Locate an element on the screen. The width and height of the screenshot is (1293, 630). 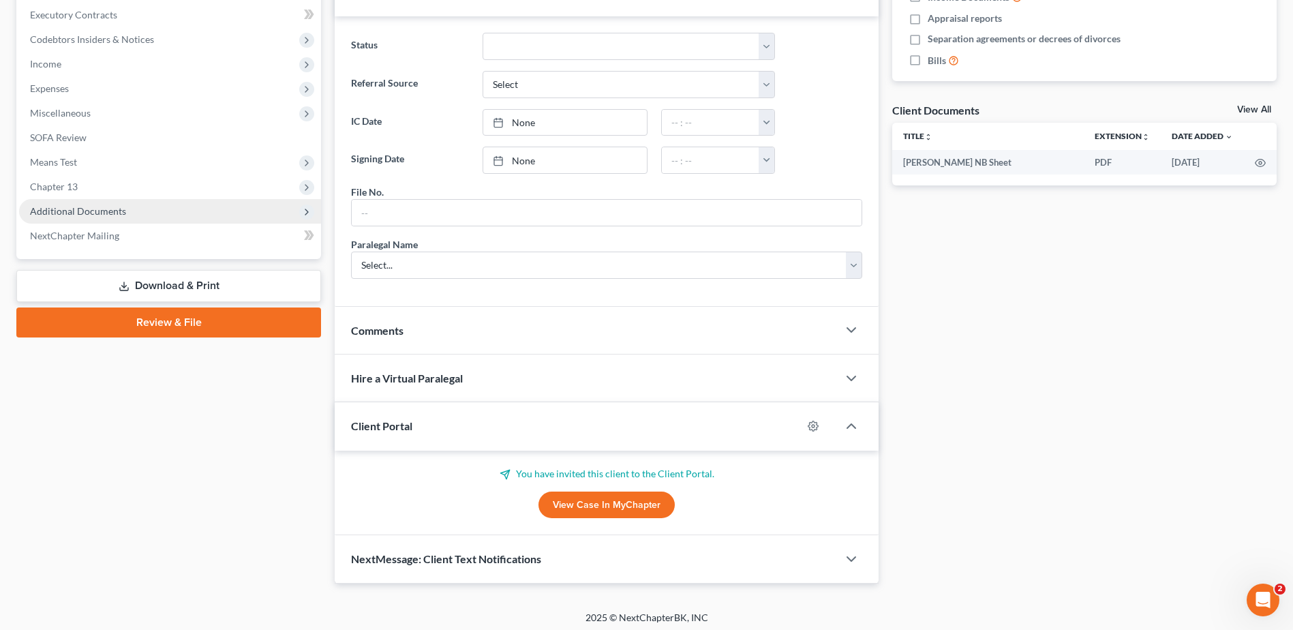
div: File No. is located at coordinates (367, 192).